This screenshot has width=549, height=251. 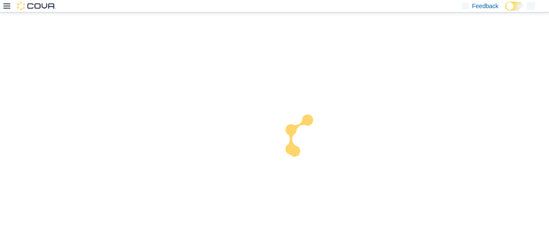 What do you see at coordinates (514, 6) in the screenshot?
I see `input: Dark Mode` at bounding box center [514, 6].